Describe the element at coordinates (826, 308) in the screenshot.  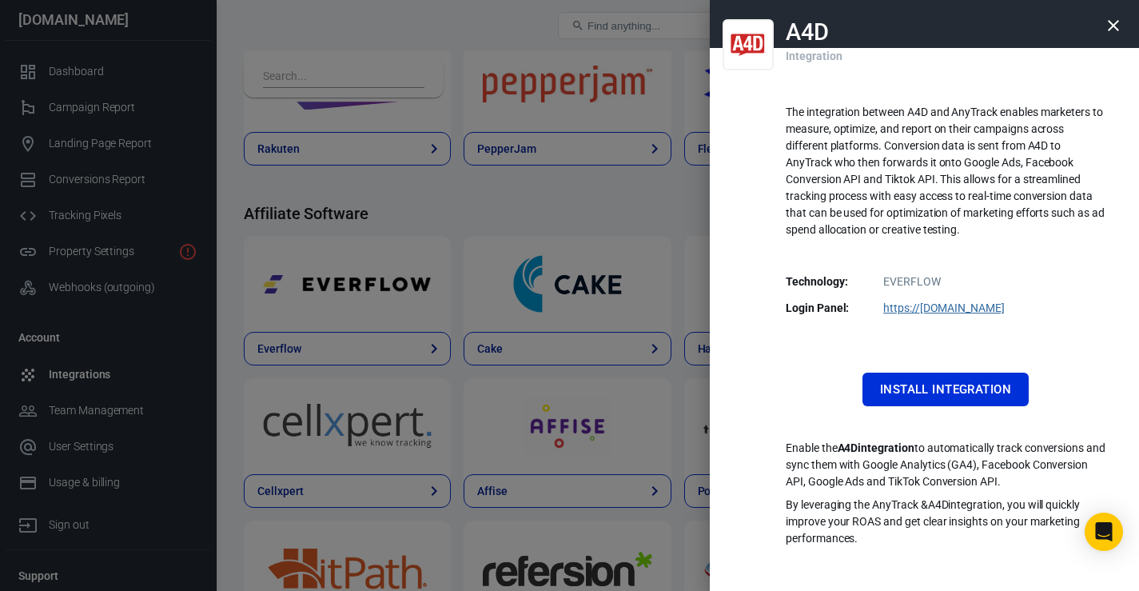
I see `dt: Login Panel:` at that location.